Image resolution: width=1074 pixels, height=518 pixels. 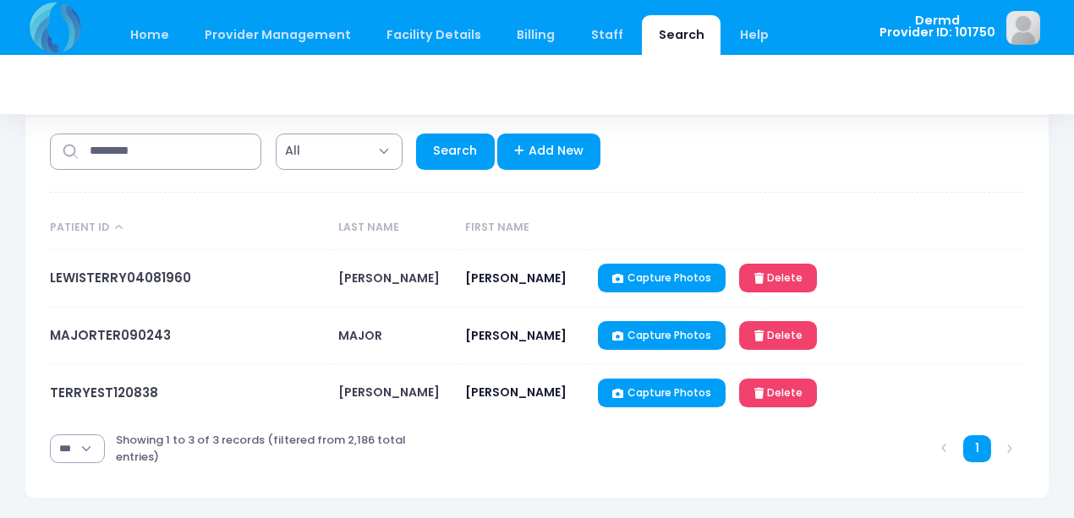 I want to click on a: Facility Details, so click(x=434, y=35).